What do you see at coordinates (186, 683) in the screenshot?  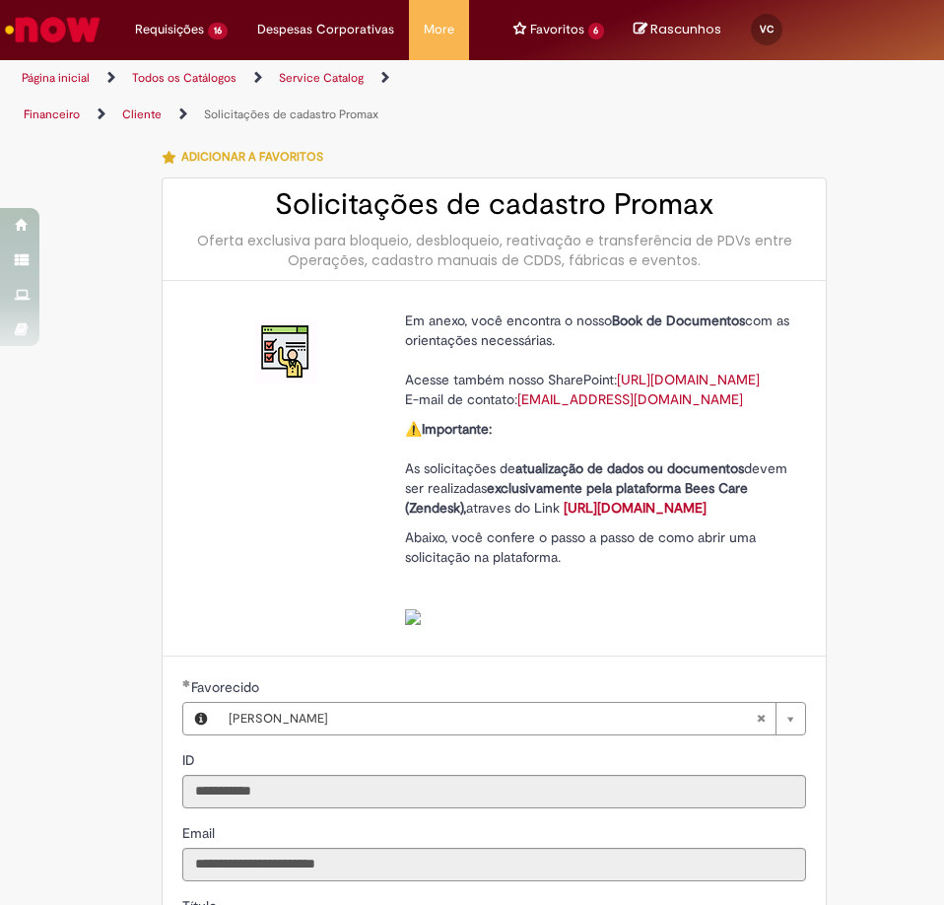 I see `span: Obrigatório Preenchido` at bounding box center [186, 683].